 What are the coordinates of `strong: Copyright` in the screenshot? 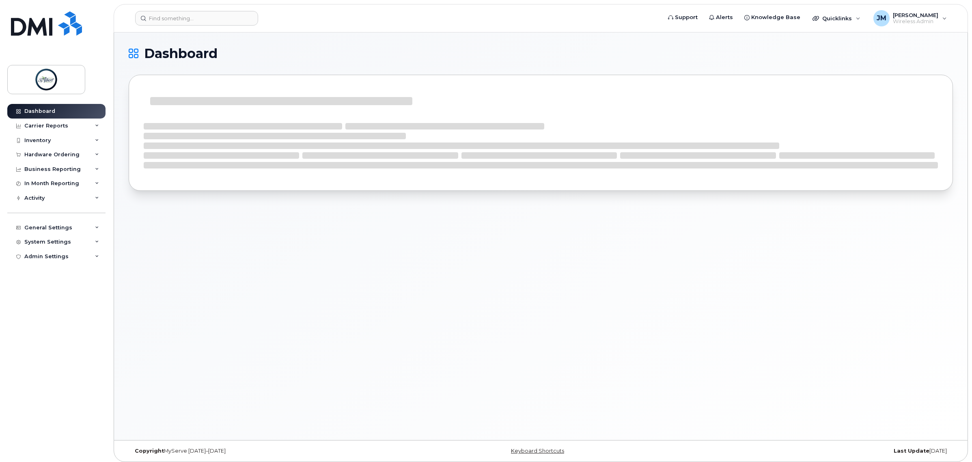 It's located at (149, 451).